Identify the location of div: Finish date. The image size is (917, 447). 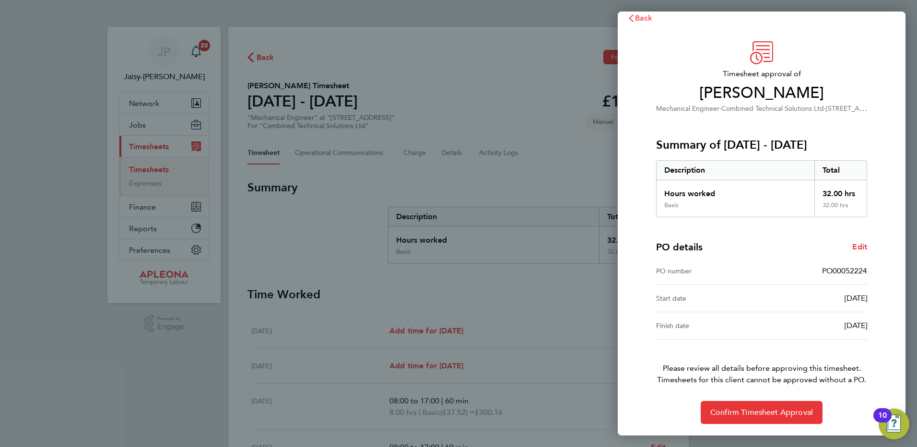
(709, 326).